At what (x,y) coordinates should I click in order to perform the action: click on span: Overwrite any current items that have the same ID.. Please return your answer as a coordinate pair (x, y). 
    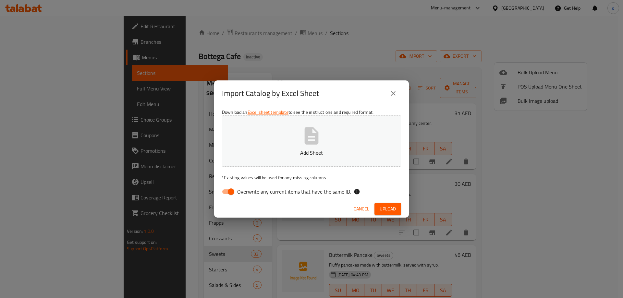
    Looking at the image, I should click on (294, 192).